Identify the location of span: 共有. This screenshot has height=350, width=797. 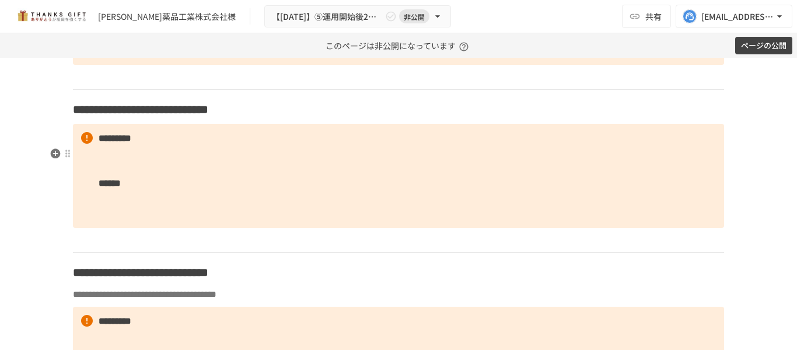
(654, 16).